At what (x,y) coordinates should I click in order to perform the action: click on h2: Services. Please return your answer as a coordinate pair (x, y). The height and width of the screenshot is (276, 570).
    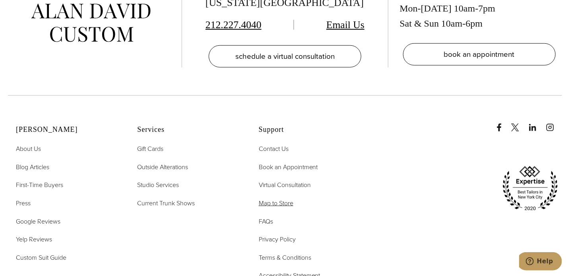
    Looking at the image, I should click on (187, 130).